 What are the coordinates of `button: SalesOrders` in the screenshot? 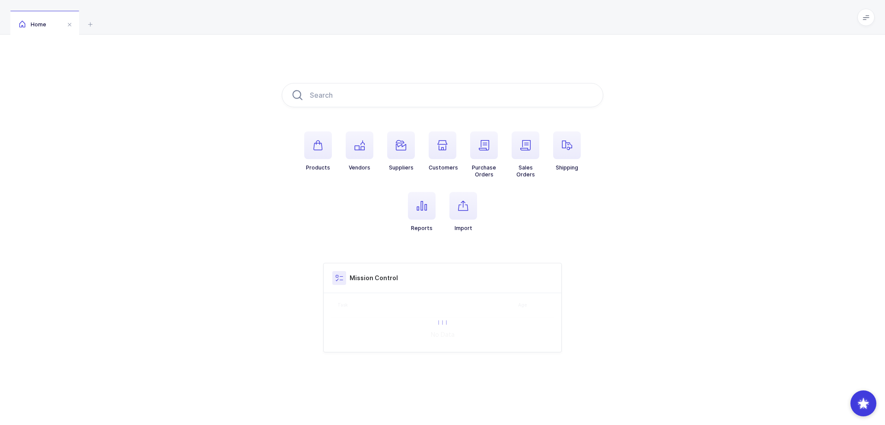 It's located at (525, 155).